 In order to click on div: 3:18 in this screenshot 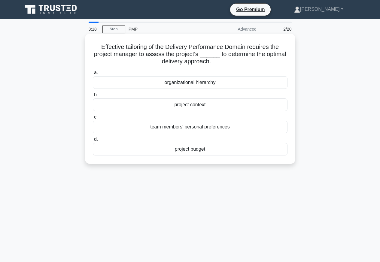, I will do `click(94, 29)`.